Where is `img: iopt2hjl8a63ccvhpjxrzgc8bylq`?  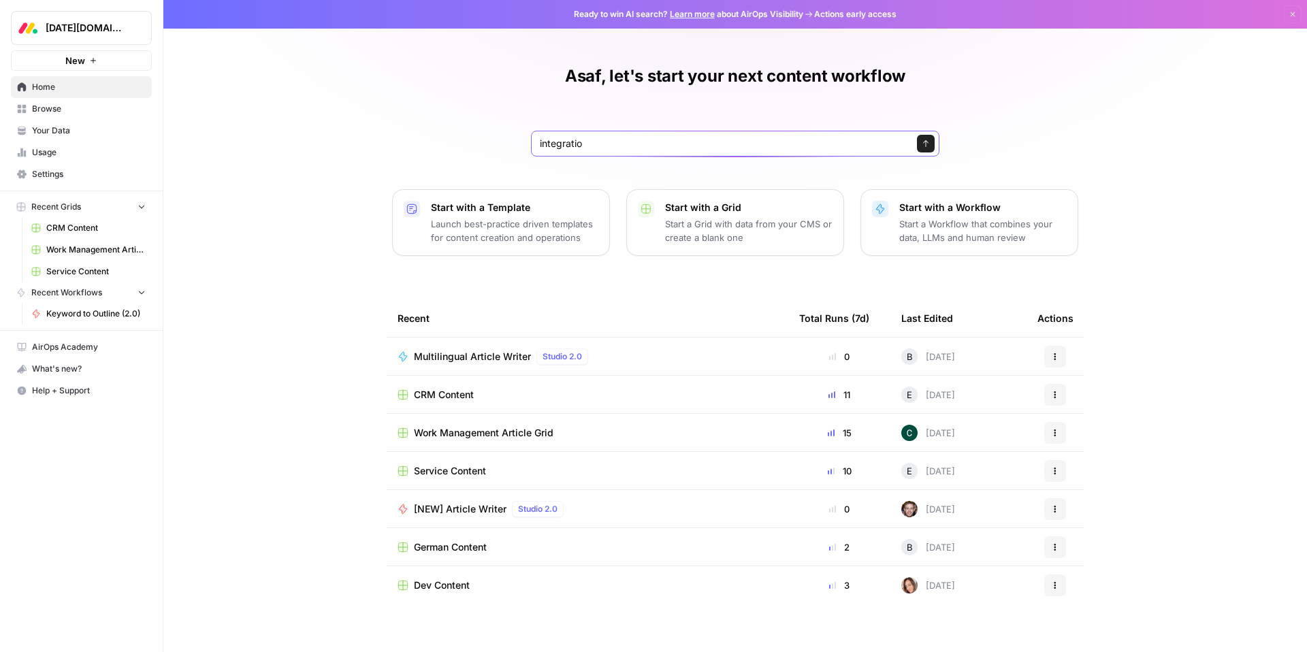 img: iopt2hjl8a63ccvhpjxrzgc8bylq is located at coordinates (910, 509).